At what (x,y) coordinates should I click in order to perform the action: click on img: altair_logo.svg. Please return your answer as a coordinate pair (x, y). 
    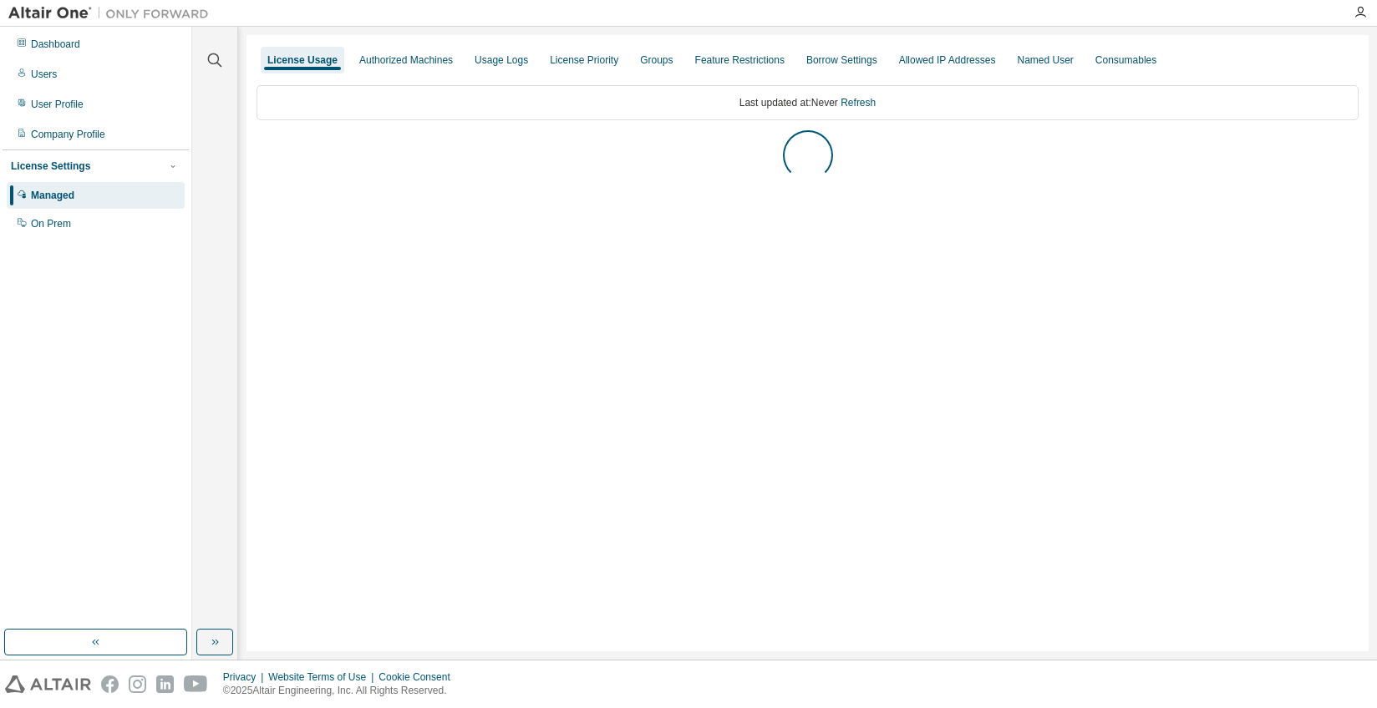
    Looking at the image, I should click on (48, 684).